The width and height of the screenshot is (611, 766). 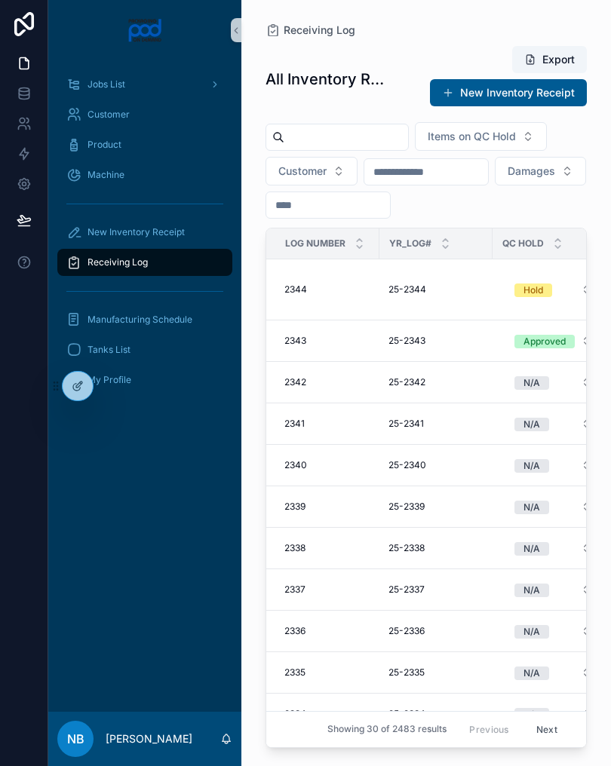 What do you see at coordinates (436, 548) in the screenshot?
I see `a: 25-2338` at bounding box center [436, 548].